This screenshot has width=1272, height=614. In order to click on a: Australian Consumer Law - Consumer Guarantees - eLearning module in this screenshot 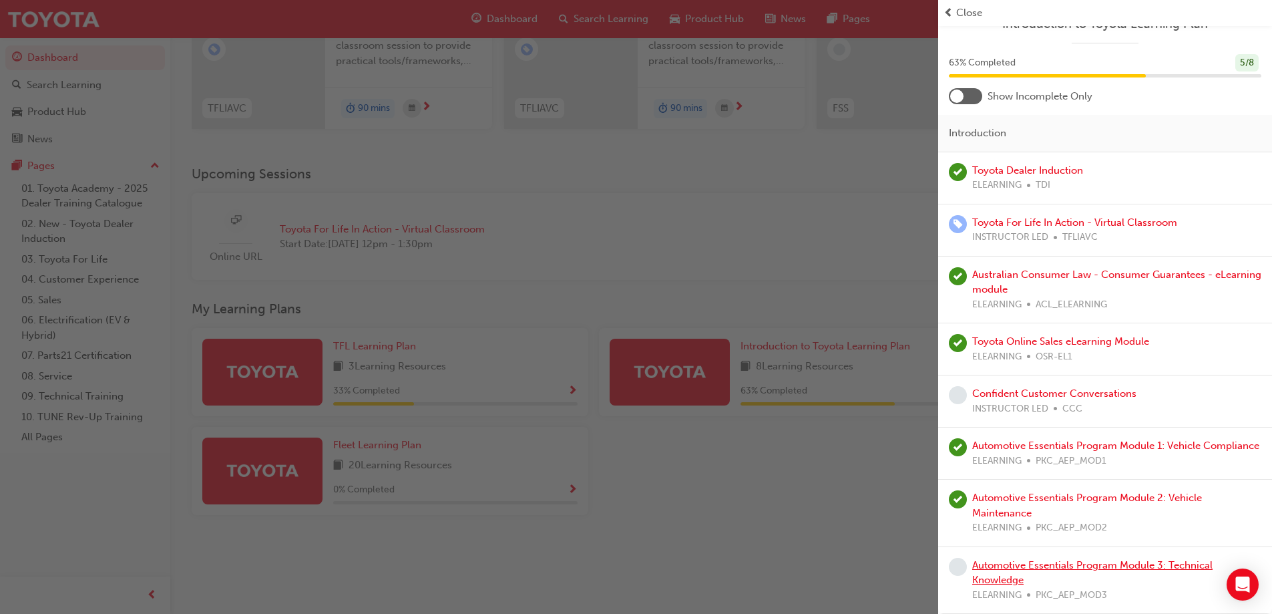, I will do `click(1117, 282)`.